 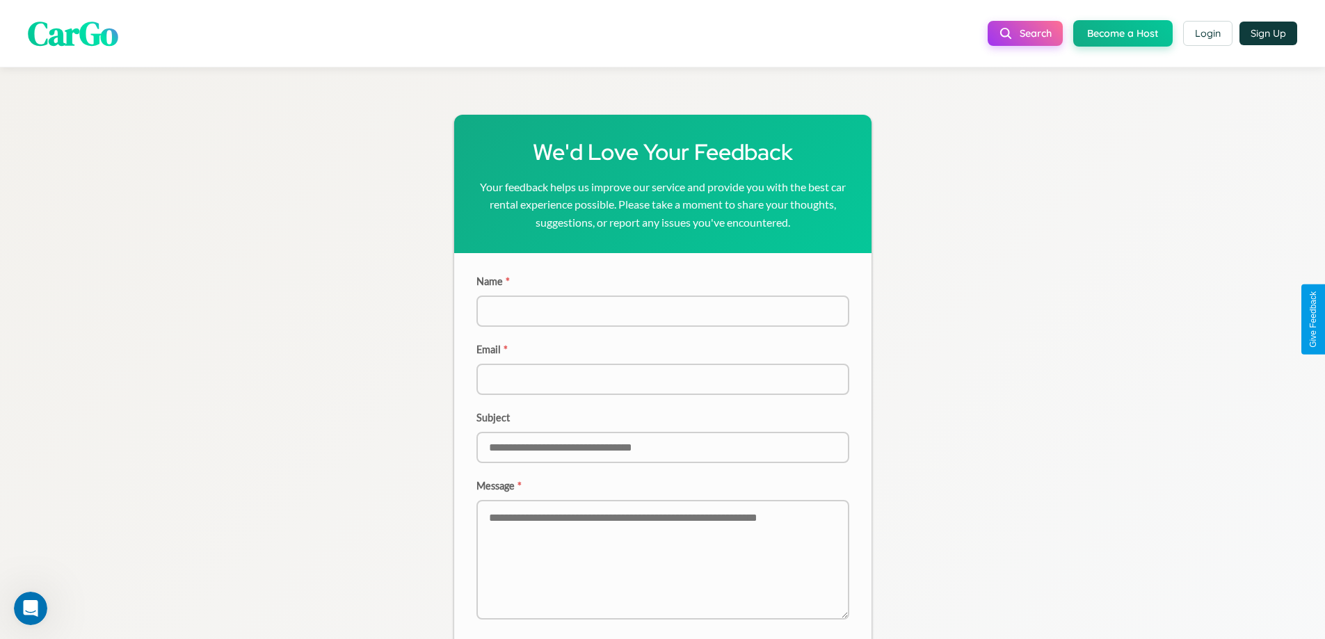 What do you see at coordinates (663, 204) in the screenshot?
I see `p: Your feedback helps us improve our service and provide you with the best car rental experience po...` at bounding box center [663, 204].